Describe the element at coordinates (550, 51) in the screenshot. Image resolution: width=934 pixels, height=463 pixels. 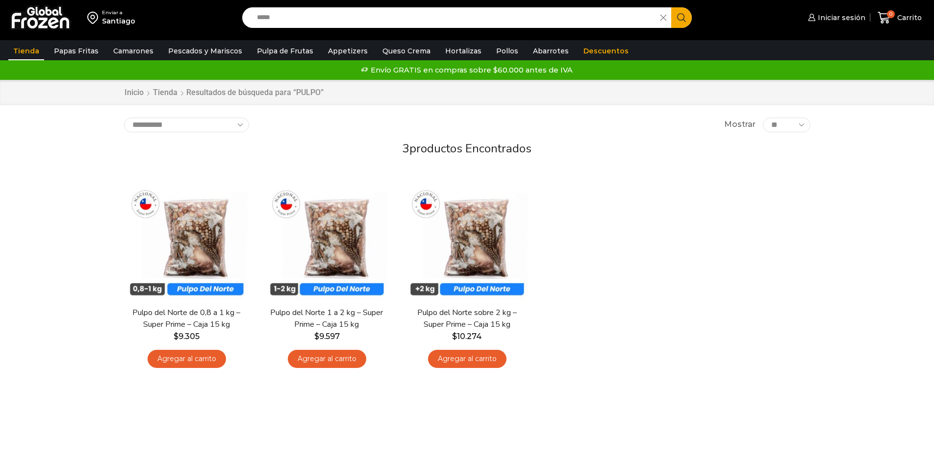
I see `a: Abarrotes` at that location.